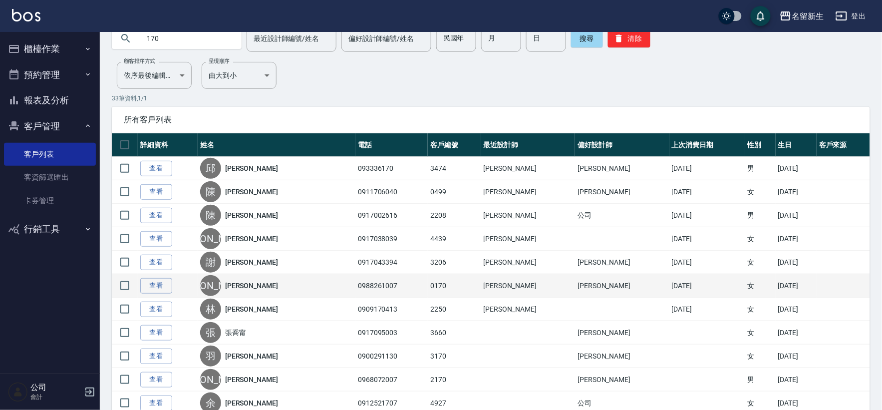  What do you see at coordinates (50, 126) in the screenshot?
I see `button: 客戶管理` at bounding box center [50, 126].